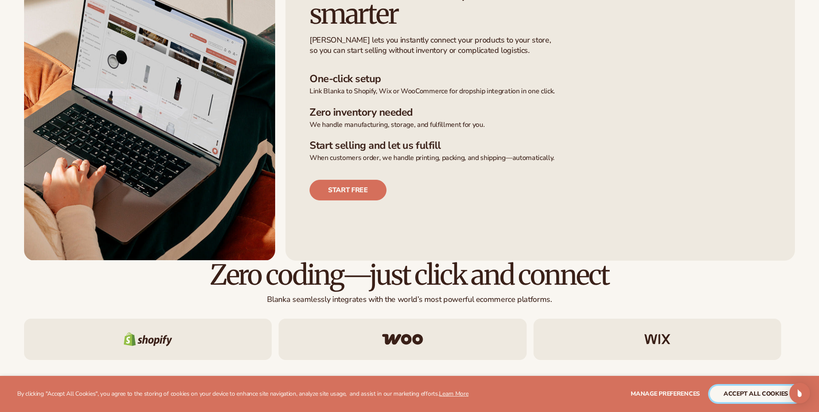 This screenshot has width=819, height=412. I want to click on p: Link Blanka to Shopify, Wix or WooCommerce for dropship integration in one click., so click(540, 91).